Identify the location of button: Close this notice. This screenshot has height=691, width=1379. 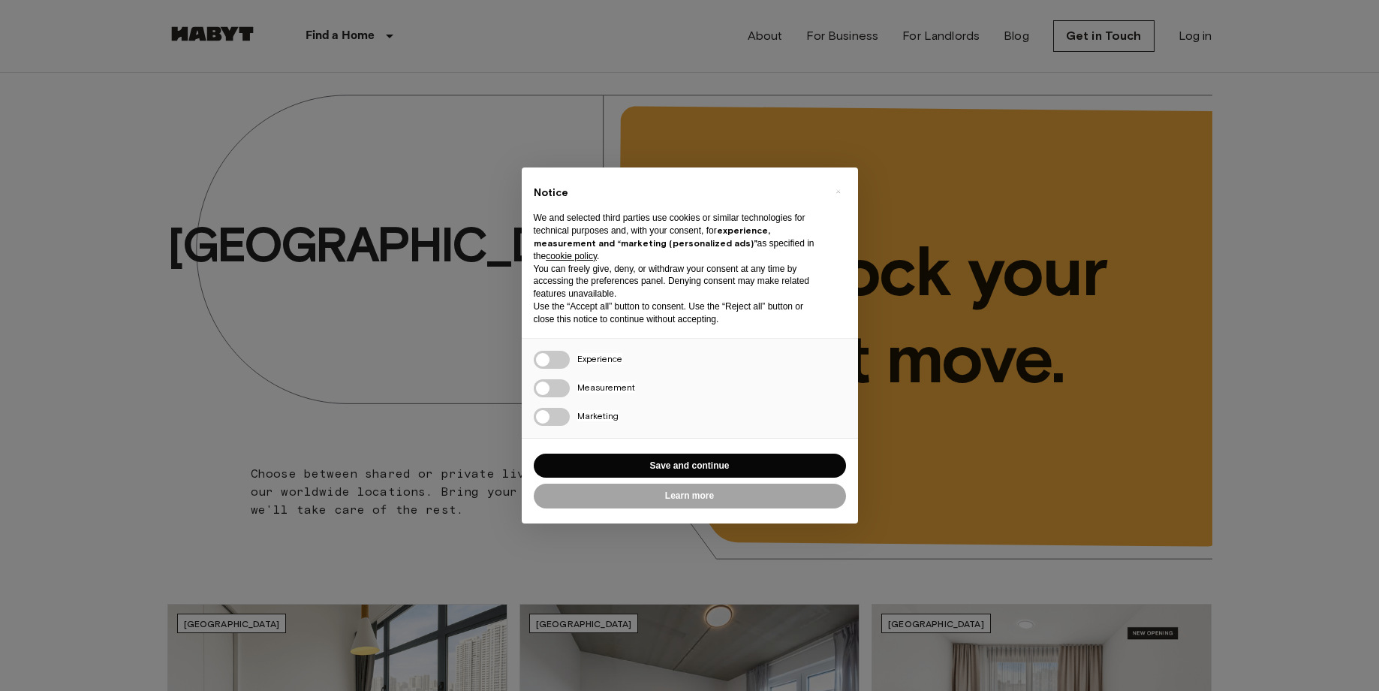
(839, 191).